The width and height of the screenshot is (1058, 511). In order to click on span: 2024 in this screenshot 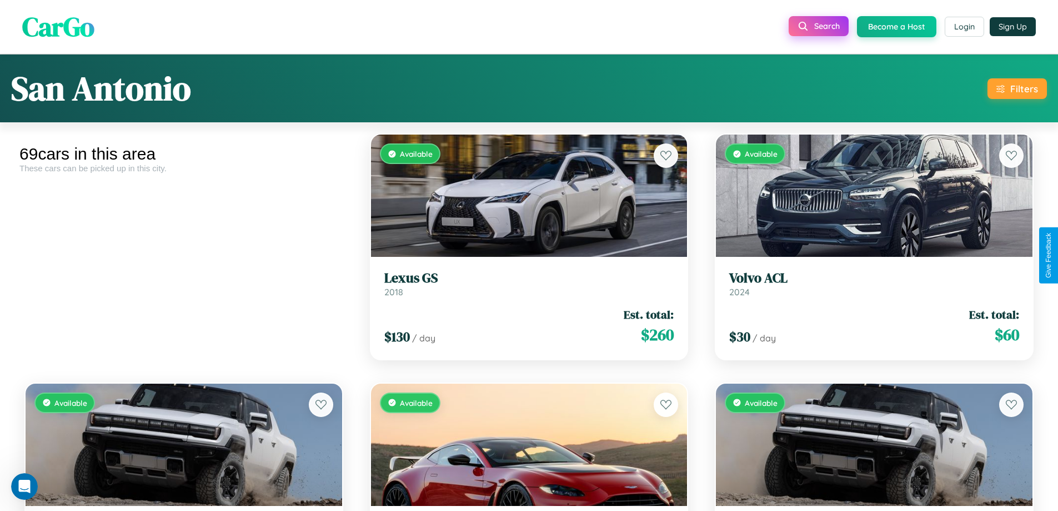, I will do `click(739, 292)`.